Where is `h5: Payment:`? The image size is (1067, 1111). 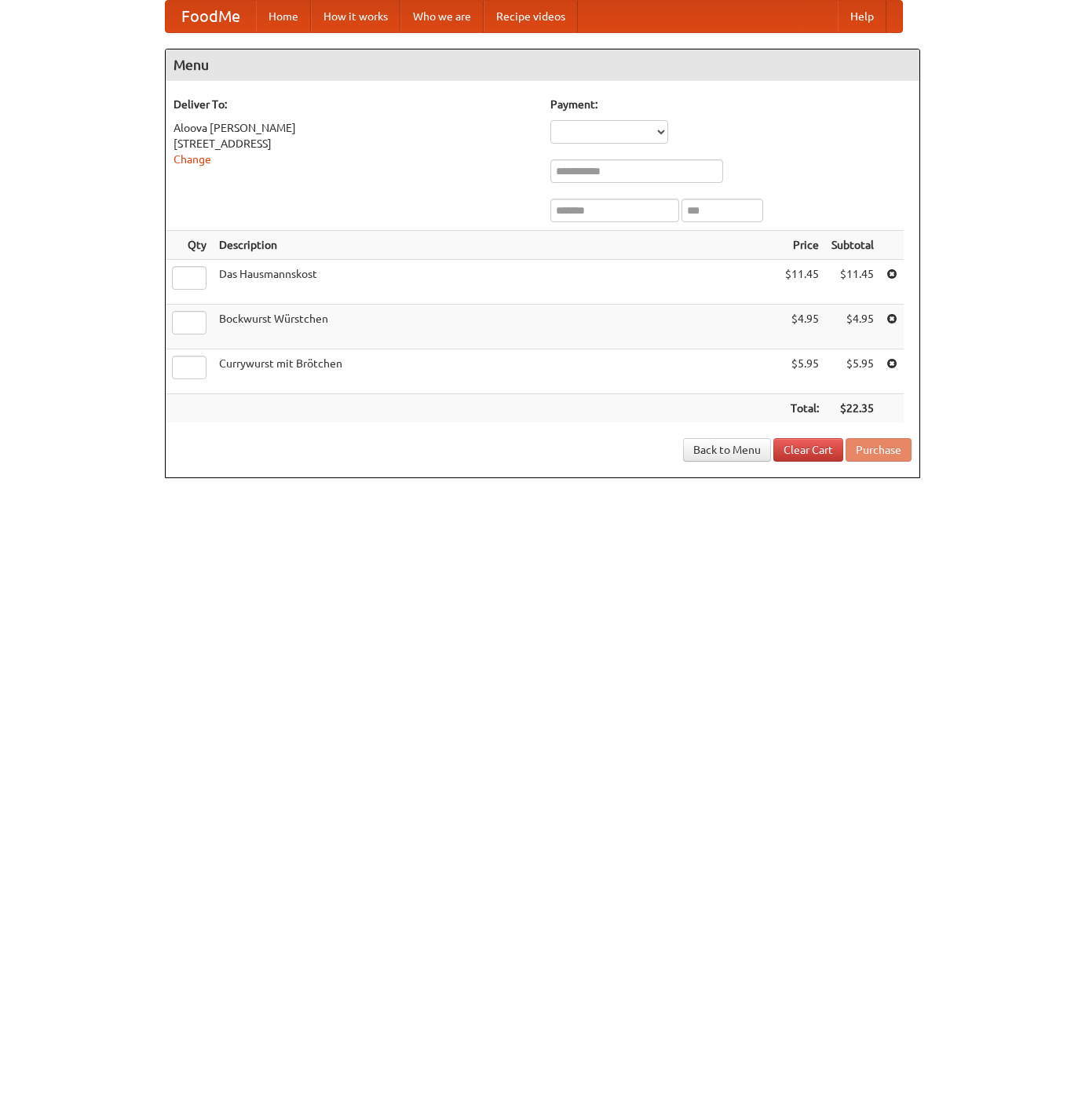 h5: Payment: is located at coordinates (731, 104).